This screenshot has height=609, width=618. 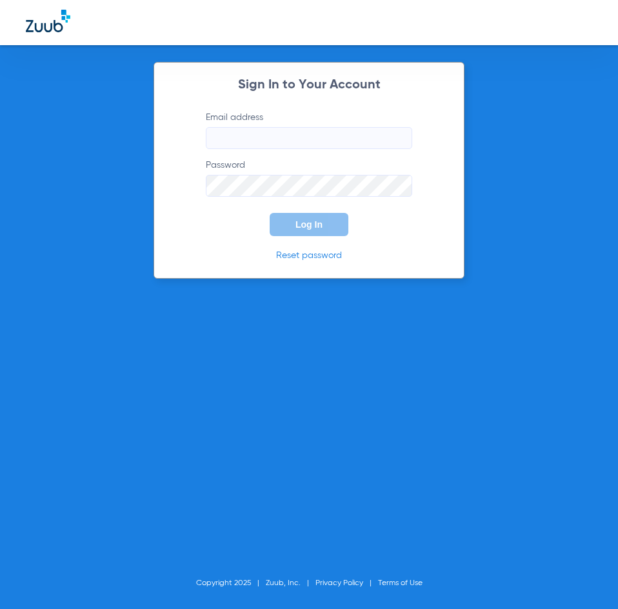 What do you see at coordinates (309, 177) in the screenshot?
I see `label: Password` at bounding box center [309, 177].